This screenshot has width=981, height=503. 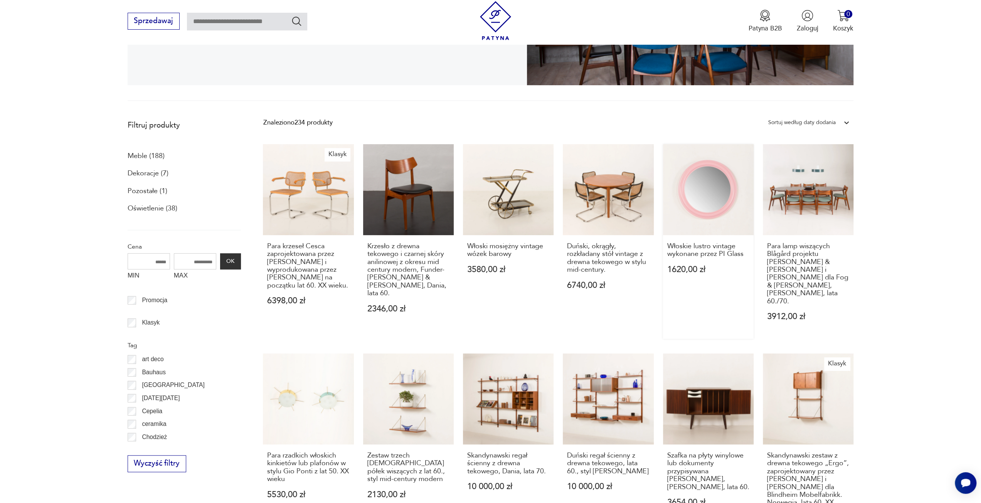 What do you see at coordinates (765, 15) in the screenshot?
I see `img: Ikona medalu` at bounding box center [765, 15].